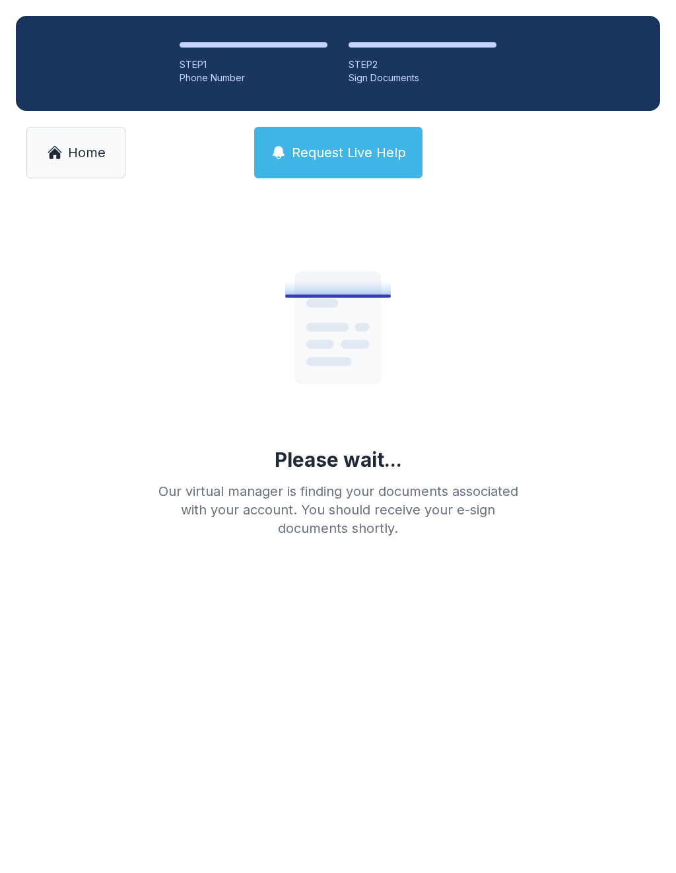  Describe the element at coordinates (349, 152) in the screenshot. I see `span: Request Live Help` at that location.